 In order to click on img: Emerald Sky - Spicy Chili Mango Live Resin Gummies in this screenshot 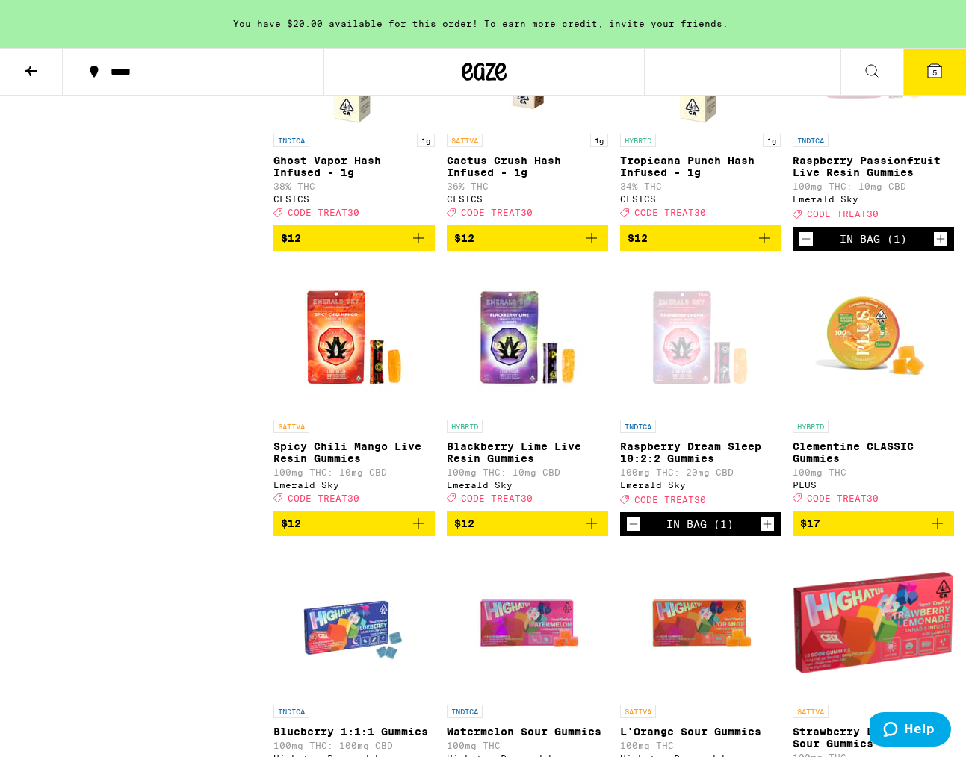, I will do `click(354, 338)`.